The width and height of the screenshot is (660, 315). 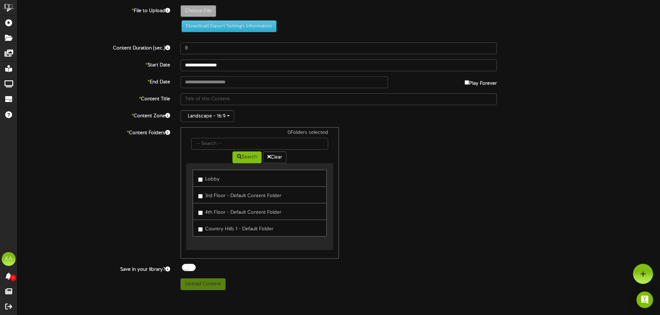 I want to click on label: 3rd Floor - Default Content Folder, so click(x=240, y=195).